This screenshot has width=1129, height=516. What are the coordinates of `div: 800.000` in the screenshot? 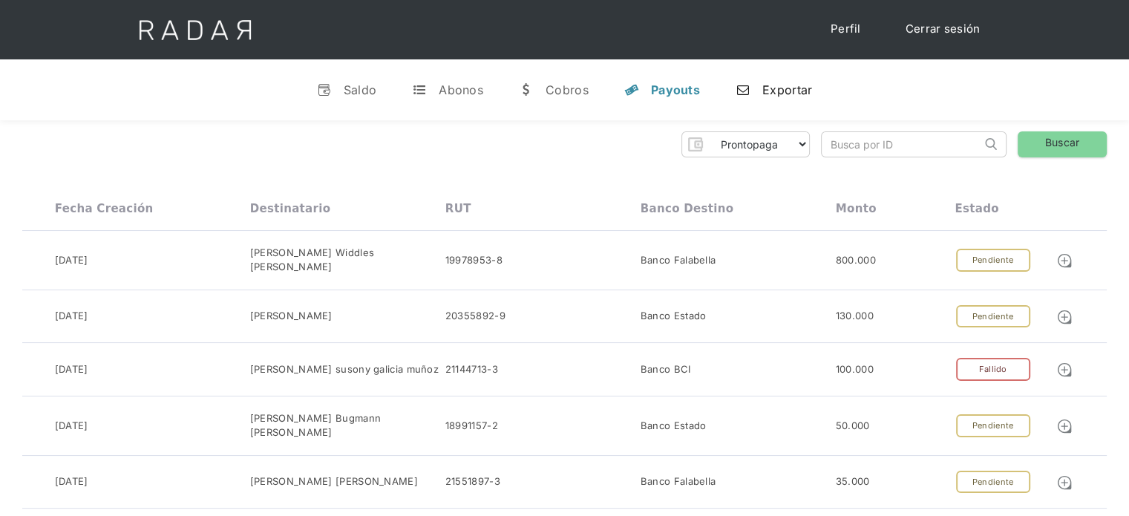 It's located at (856, 261).